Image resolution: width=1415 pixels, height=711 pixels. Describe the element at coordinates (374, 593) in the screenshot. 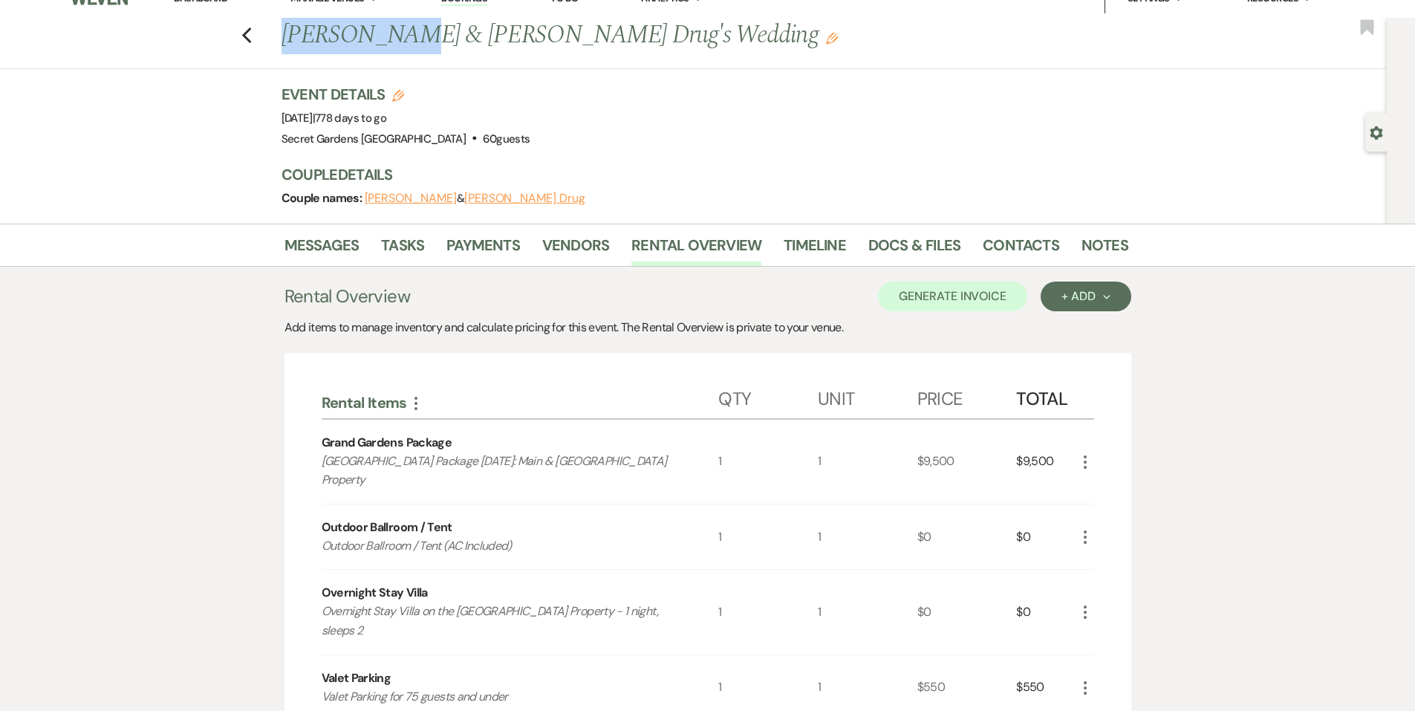

I see `div: Overnight Stay Villa` at that location.